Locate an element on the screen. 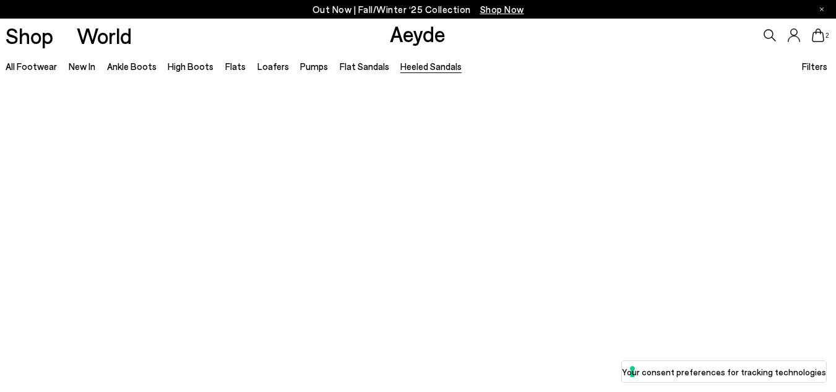 The height and width of the screenshot is (392, 836). span: Navigate to /collections/new-in is located at coordinates (502, 9).